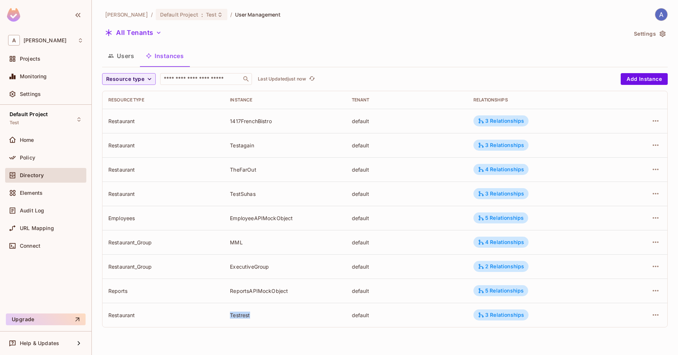 The width and height of the screenshot is (678, 355). I want to click on div: TestSuhas, so click(285, 194).